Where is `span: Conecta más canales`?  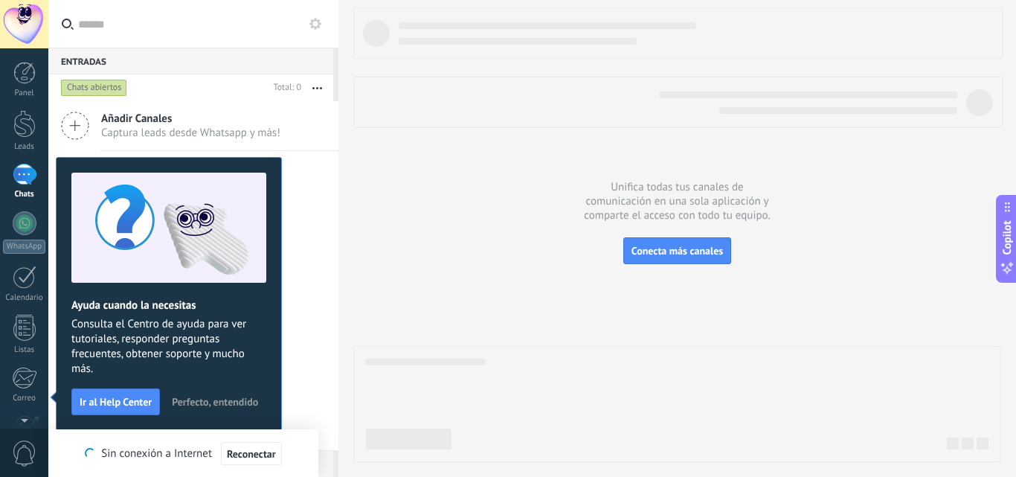 span: Conecta más canales is located at coordinates (677, 251).